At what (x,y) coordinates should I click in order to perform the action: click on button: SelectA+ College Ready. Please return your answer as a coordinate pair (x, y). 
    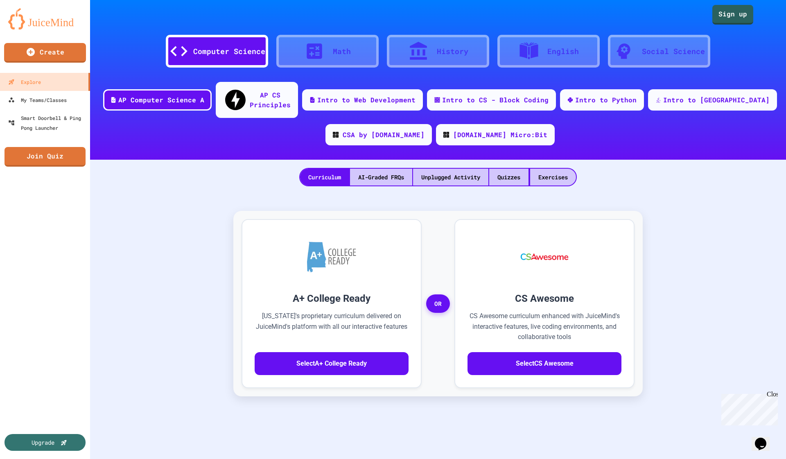
    Looking at the image, I should click on (332, 363).